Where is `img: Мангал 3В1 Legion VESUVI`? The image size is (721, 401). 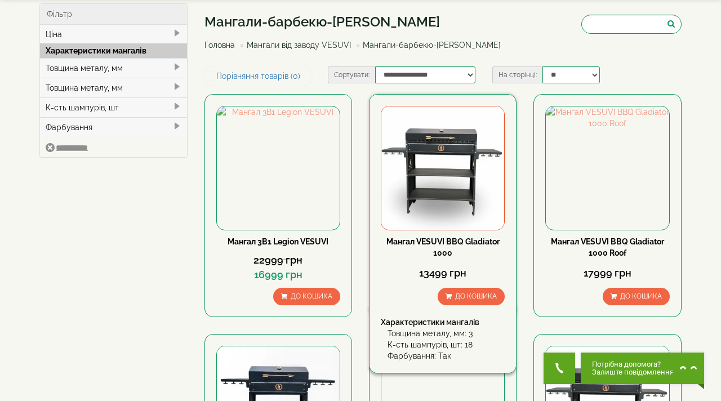 img: Мангал 3В1 Legion VESUVI is located at coordinates (278, 168).